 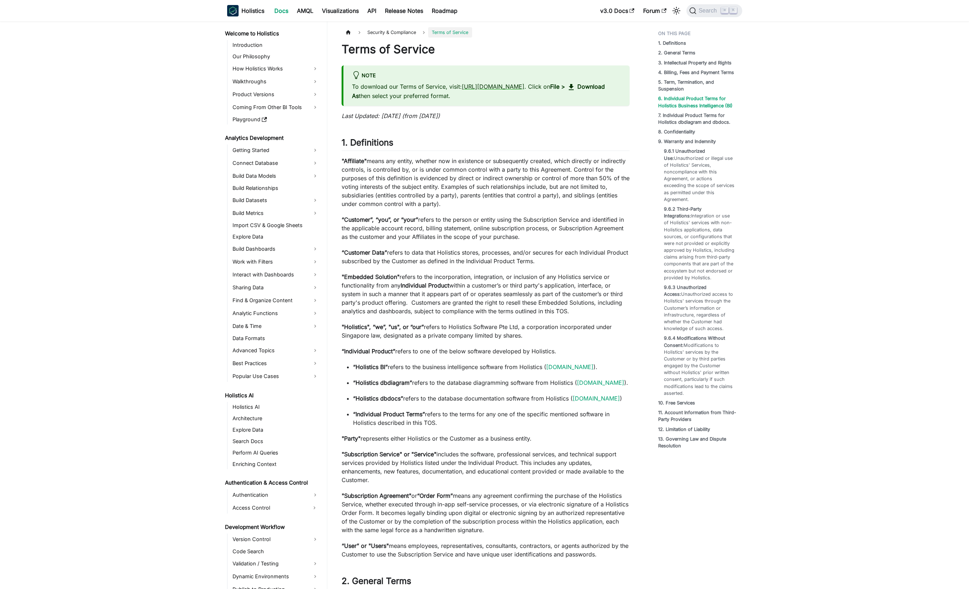 I want to click on a: Validation / Testing, so click(x=275, y=564).